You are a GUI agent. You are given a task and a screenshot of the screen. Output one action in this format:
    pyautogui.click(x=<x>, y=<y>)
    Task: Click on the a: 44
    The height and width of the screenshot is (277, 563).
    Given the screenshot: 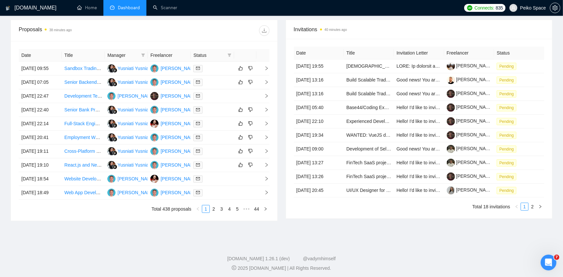 What is the action you would take?
    pyautogui.click(x=257, y=209)
    